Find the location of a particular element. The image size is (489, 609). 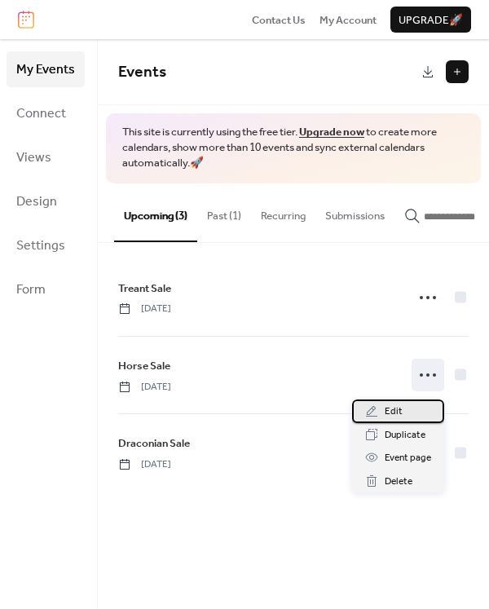

button: Upcoming (3) is located at coordinates (156, 213).